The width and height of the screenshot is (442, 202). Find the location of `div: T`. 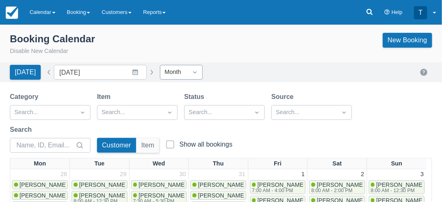

div: T is located at coordinates (421, 13).